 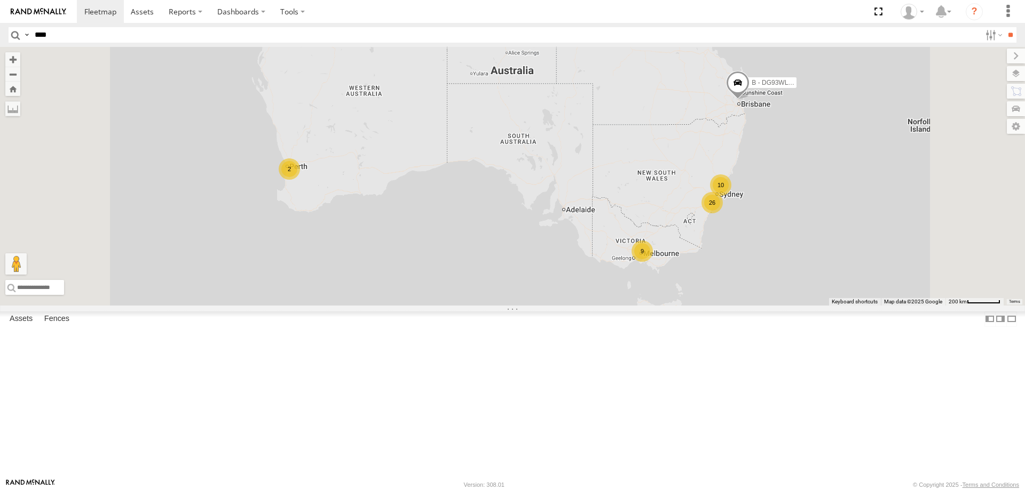 What do you see at coordinates (38, 12) in the screenshot?
I see `img: rand-logo.svg` at bounding box center [38, 12].